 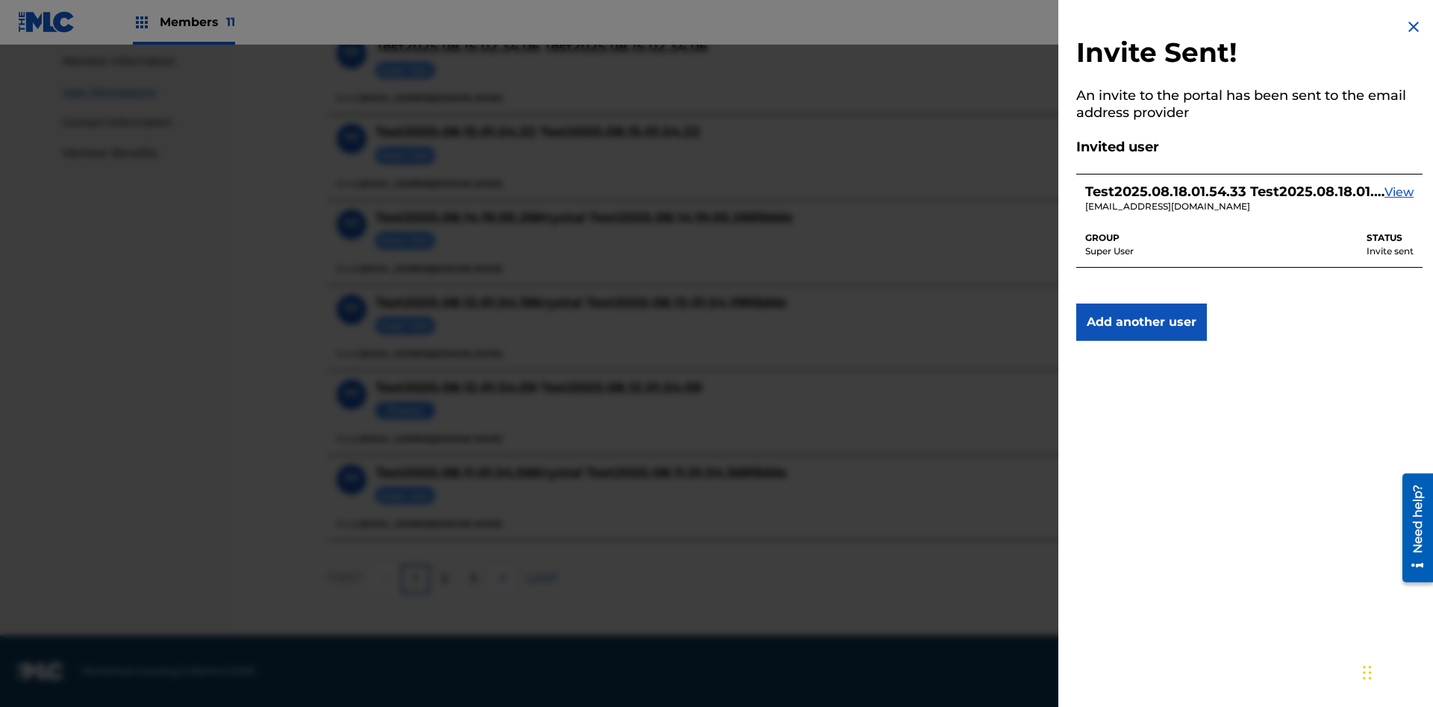 What do you see at coordinates (26, 61) in the screenshot?
I see `div: Open Resource Center` at bounding box center [26, 61].